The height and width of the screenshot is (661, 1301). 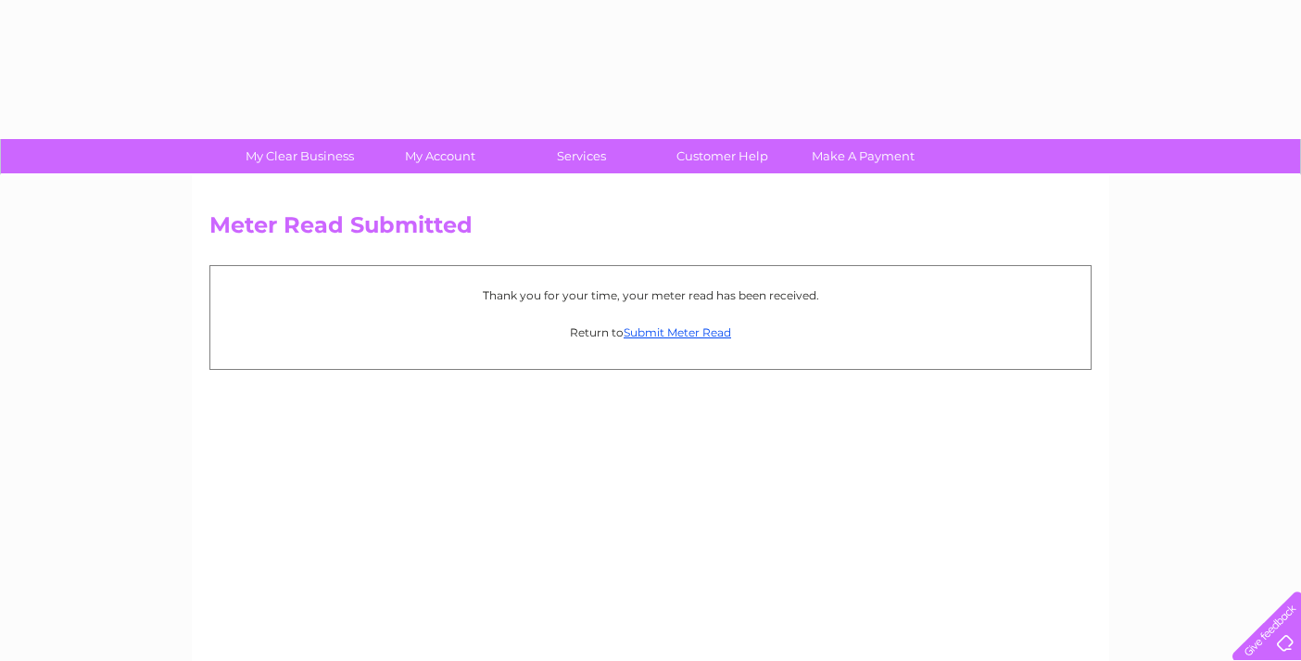 What do you see at coordinates (581, 156) in the screenshot?
I see `a: Services` at bounding box center [581, 156].